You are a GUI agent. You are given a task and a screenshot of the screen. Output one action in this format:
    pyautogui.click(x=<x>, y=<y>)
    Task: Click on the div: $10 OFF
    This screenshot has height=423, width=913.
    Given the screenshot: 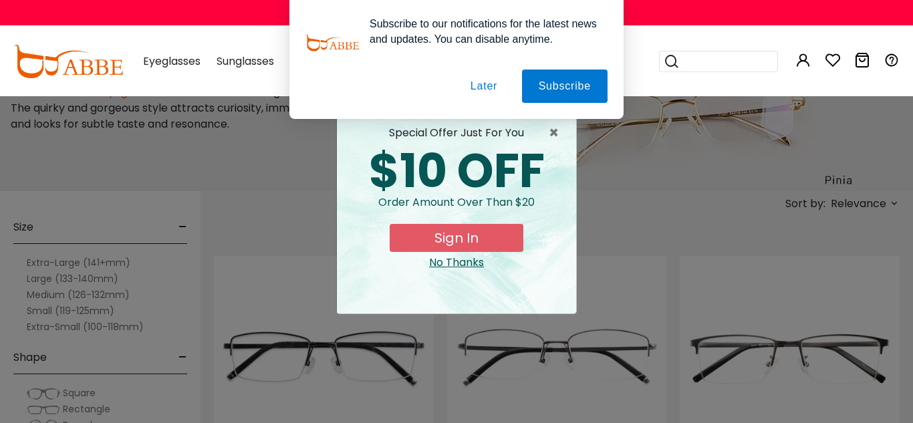 What is the action you would take?
    pyautogui.click(x=456, y=171)
    